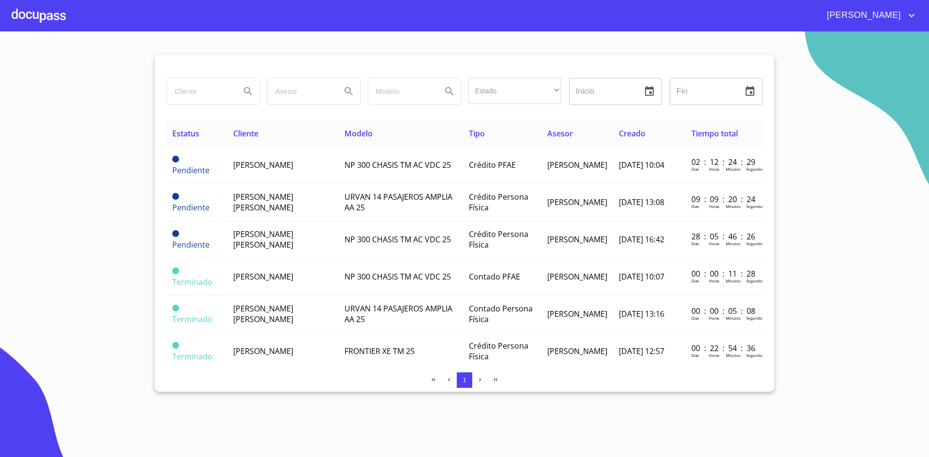 This screenshot has height=457, width=929. Describe the element at coordinates (492, 165) in the screenshot. I see `span: Crédito PFAE` at that location.